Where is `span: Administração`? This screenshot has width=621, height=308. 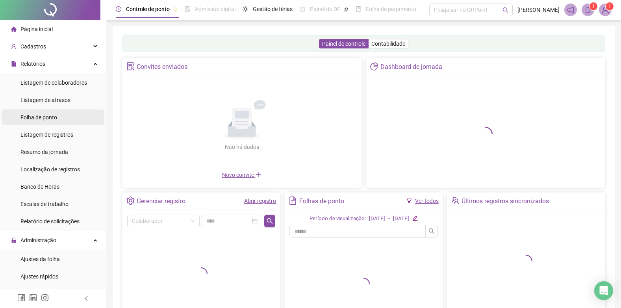 span: Administração is located at coordinates (38, 240).